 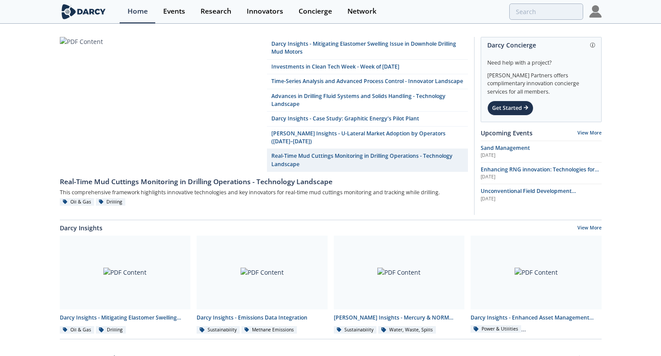 What do you see at coordinates (528, 199) in the screenshot?
I see `span: Unconventional Field Development Optimization through Geochemical Fingerprinting Technology` at bounding box center [528, 199].